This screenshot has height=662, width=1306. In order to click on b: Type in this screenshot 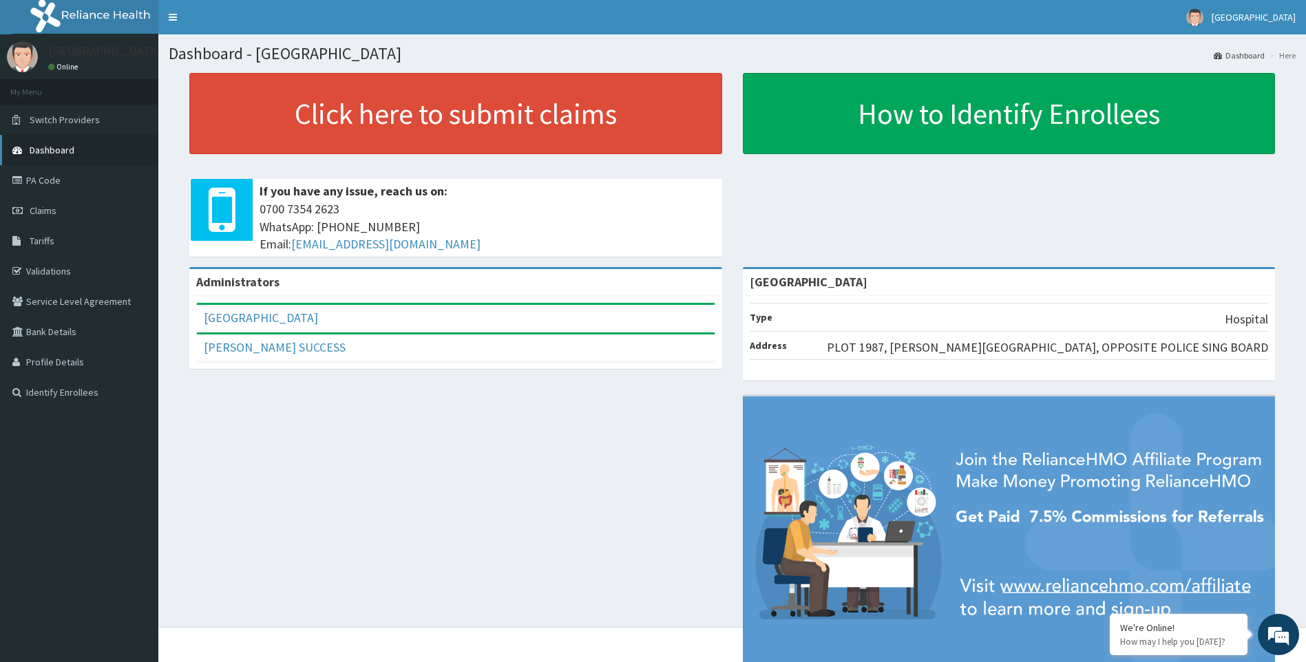, I will do `click(761, 317)`.